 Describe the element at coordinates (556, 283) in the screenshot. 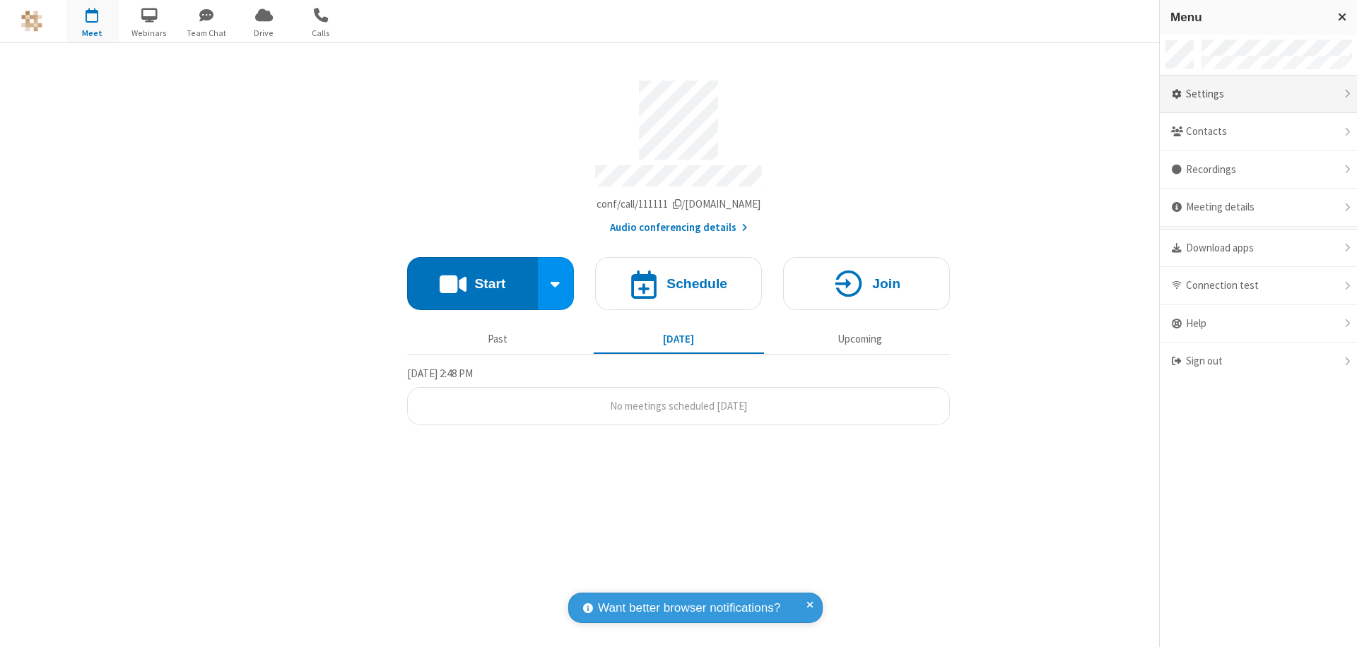

I see `div: Start conference options` at that location.